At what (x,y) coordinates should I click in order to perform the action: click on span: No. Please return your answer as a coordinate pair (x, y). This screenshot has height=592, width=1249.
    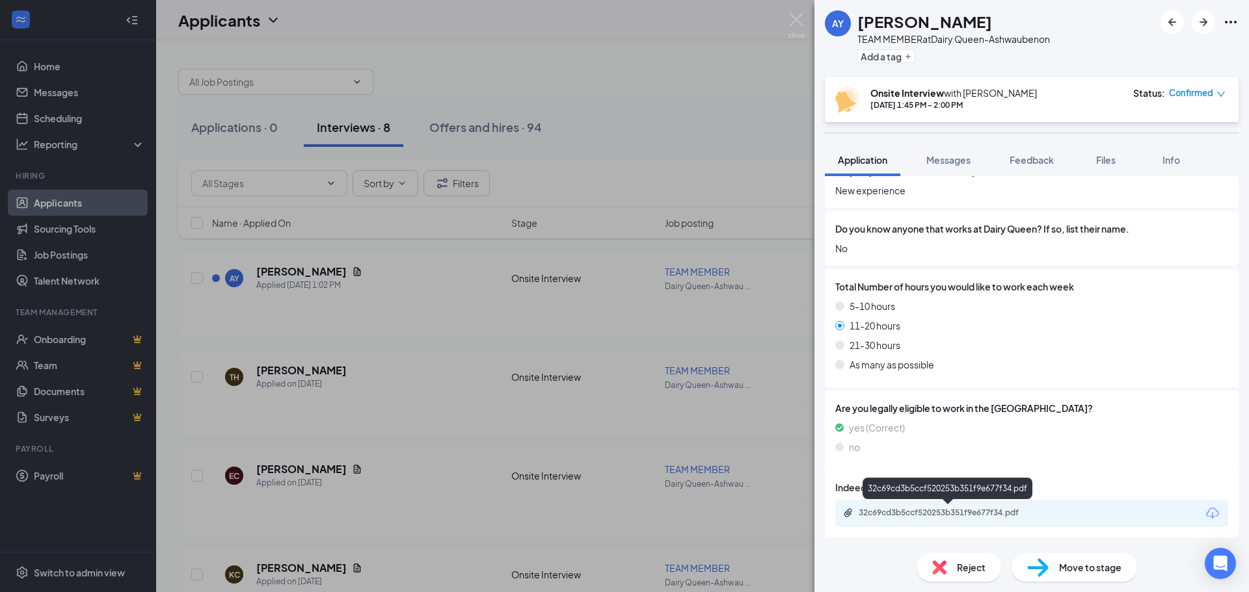
    Looking at the image, I should click on (1031, 248).